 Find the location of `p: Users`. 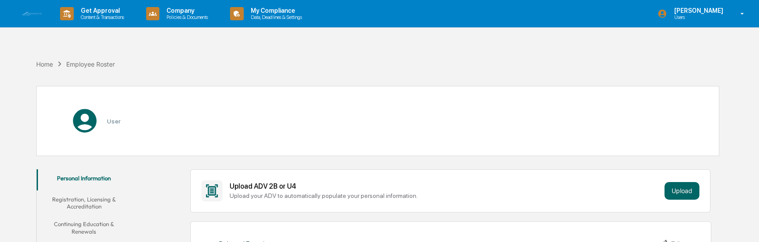

p: Users is located at coordinates (697, 17).